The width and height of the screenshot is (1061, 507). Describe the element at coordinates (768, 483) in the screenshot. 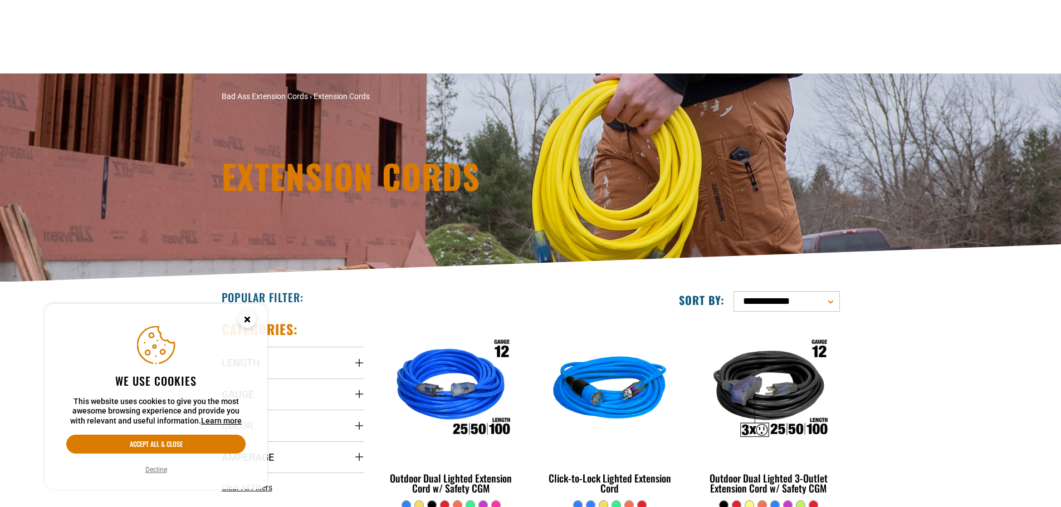

I see `div: Outdoor Dual Lighted 3-Outlet Extension Cord w/ Safety CGM` at that location.